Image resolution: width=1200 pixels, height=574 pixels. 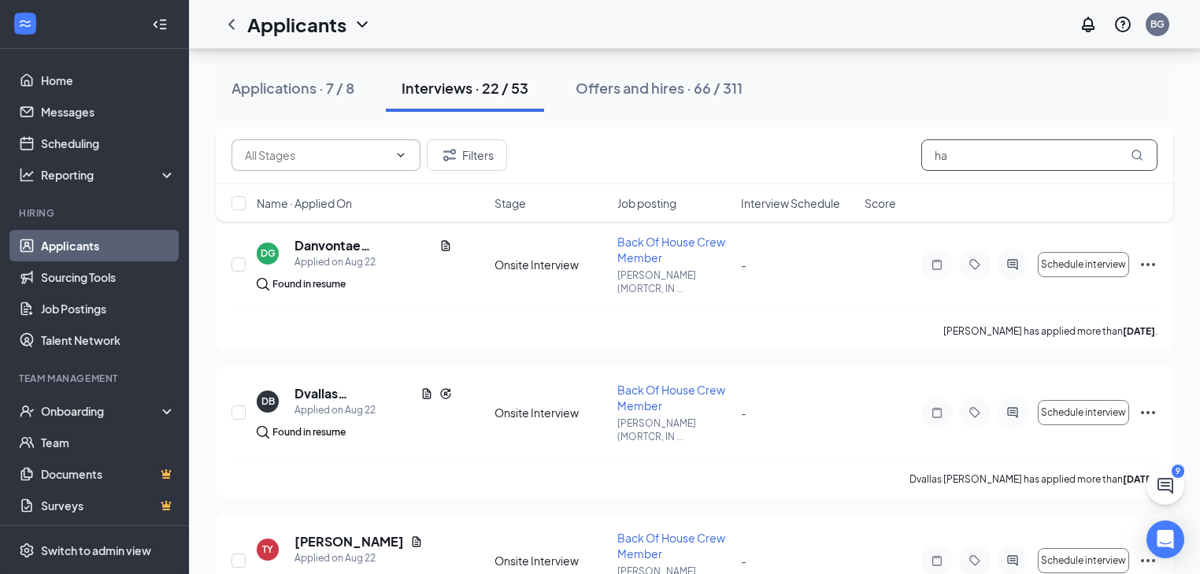 I want to click on span: Score, so click(x=881, y=203).